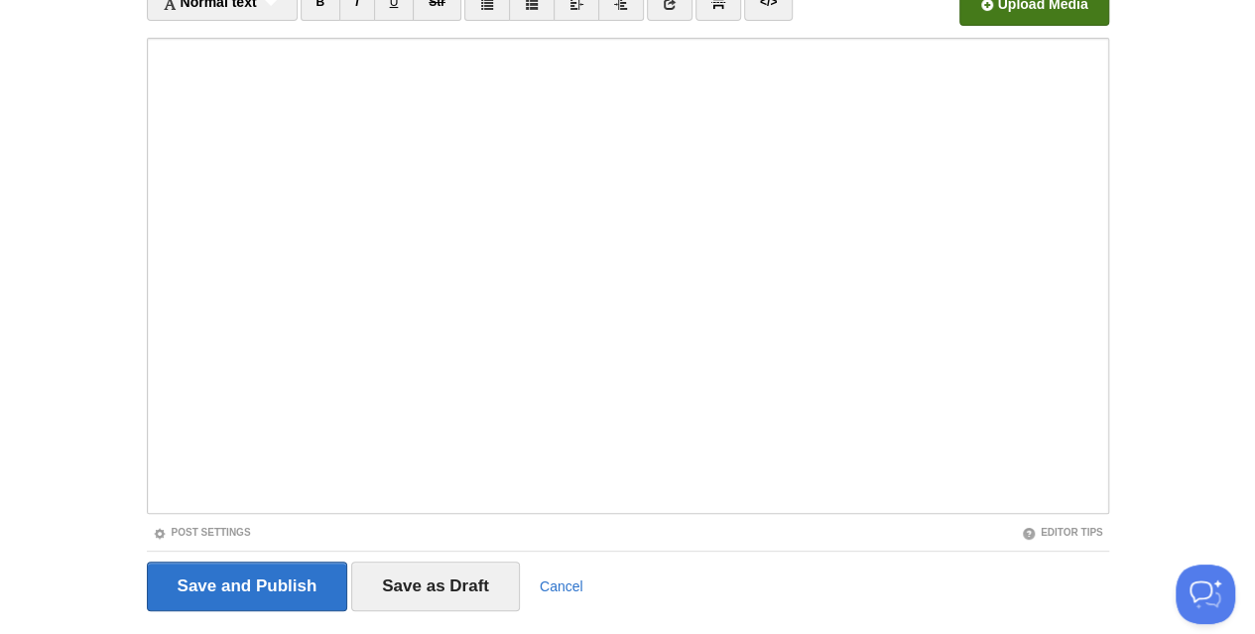 The width and height of the screenshot is (1255, 634). I want to click on a: Cancel, so click(562, 586).